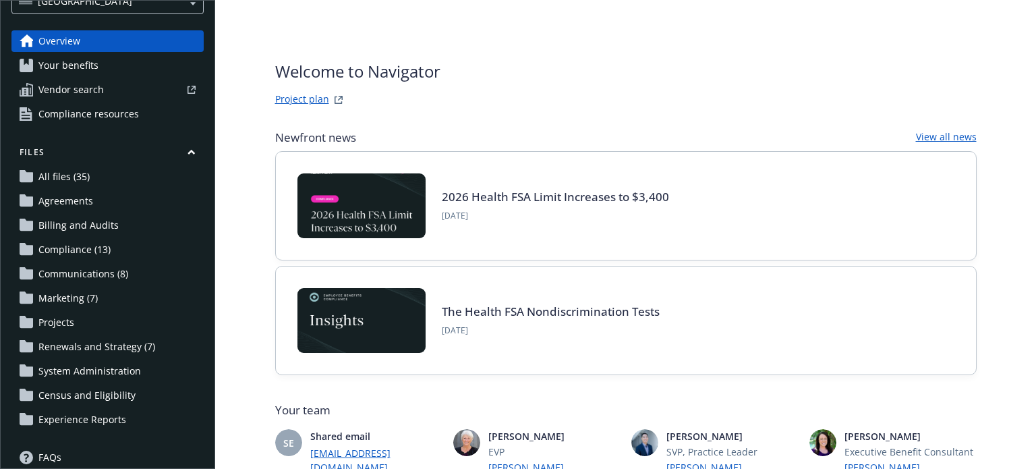  I want to click on span: Experience Reports, so click(82, 419).